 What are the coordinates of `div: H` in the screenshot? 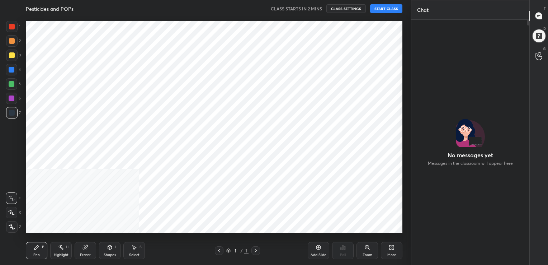 It's located at (67, 247).